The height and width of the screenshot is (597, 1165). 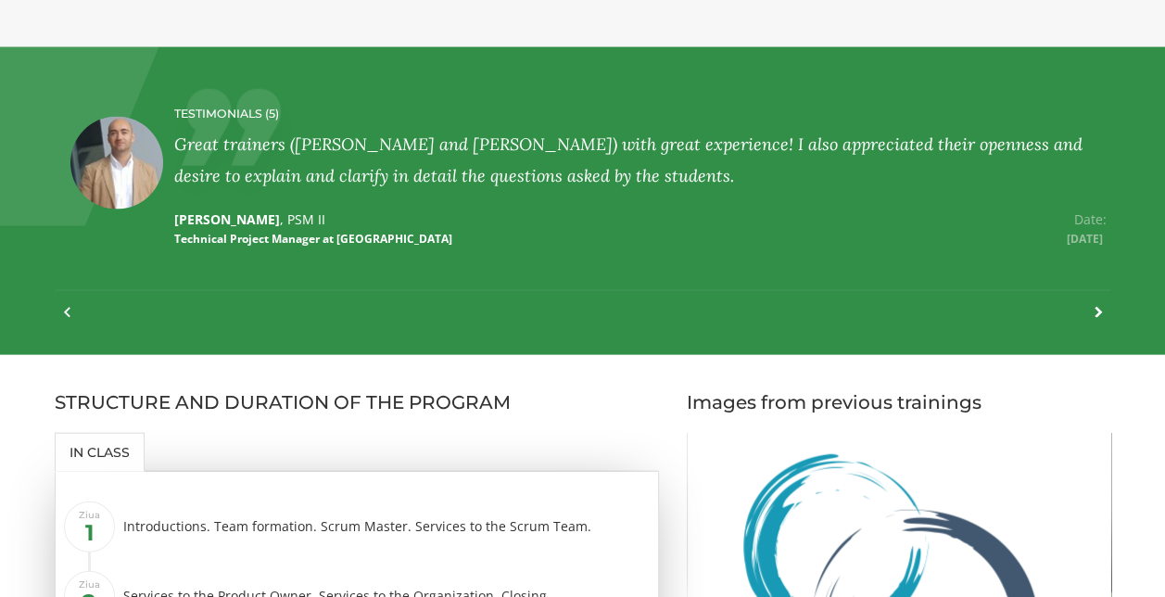 What do you see at coordinates (89, 527) in the screenshot?
I see `span: Ziua` at bounding box center [89, 527].